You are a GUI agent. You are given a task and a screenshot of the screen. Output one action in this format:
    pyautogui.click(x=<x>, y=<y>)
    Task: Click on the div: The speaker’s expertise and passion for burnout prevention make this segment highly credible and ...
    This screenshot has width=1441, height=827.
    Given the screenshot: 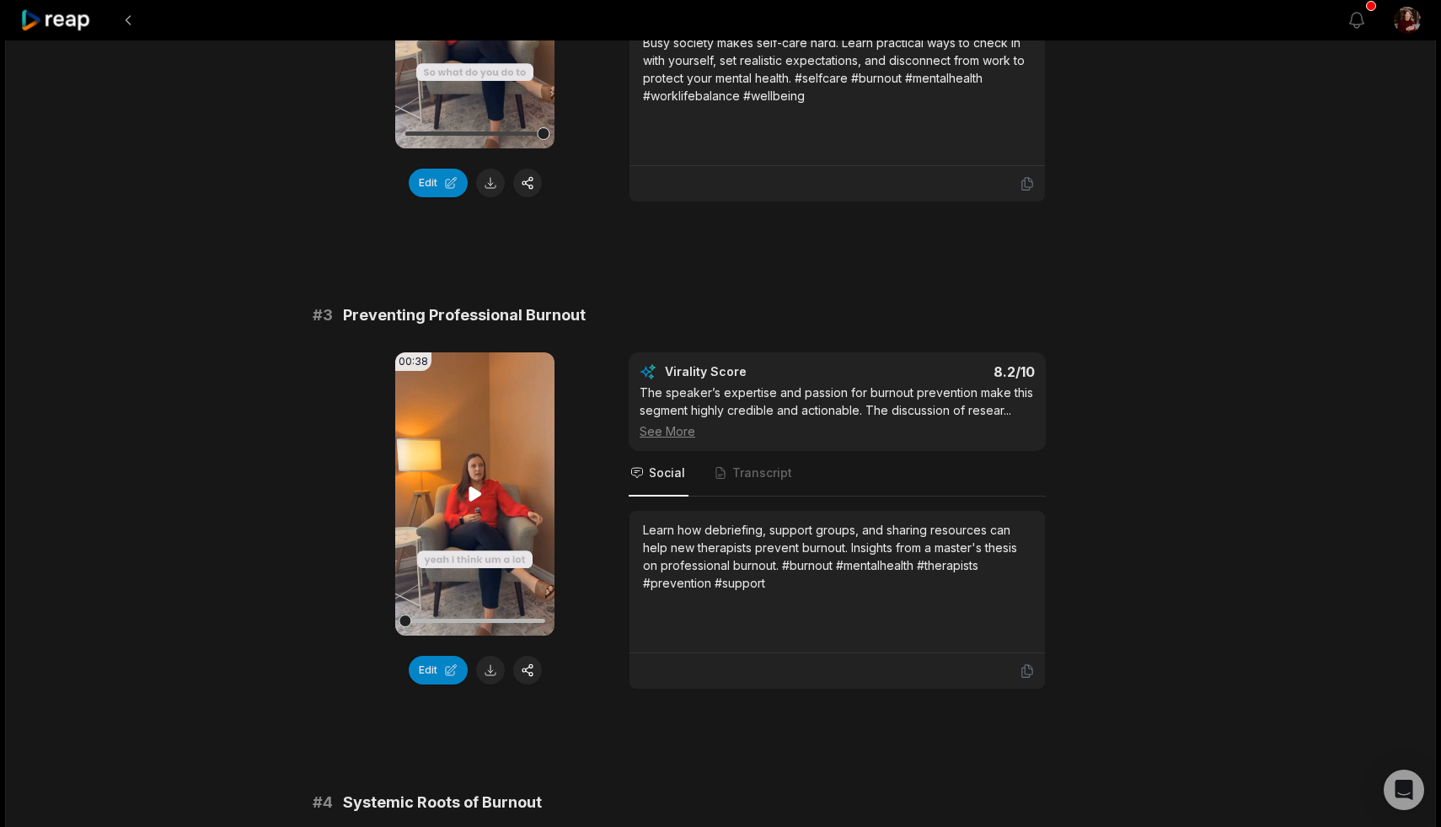 What is the action you would take?
    pyautogui.click(x=837, y=411)
    